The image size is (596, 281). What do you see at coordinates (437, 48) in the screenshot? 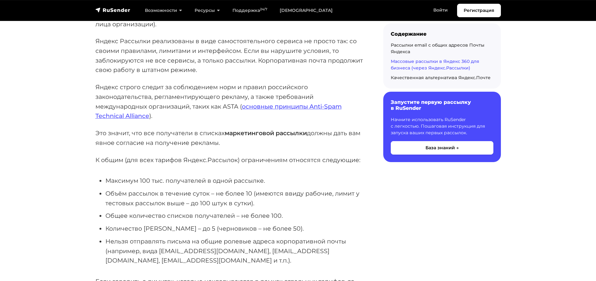
I see `a: Рассылки email с общих адресов Почты Яндекса` at bounding box center [437, 48].